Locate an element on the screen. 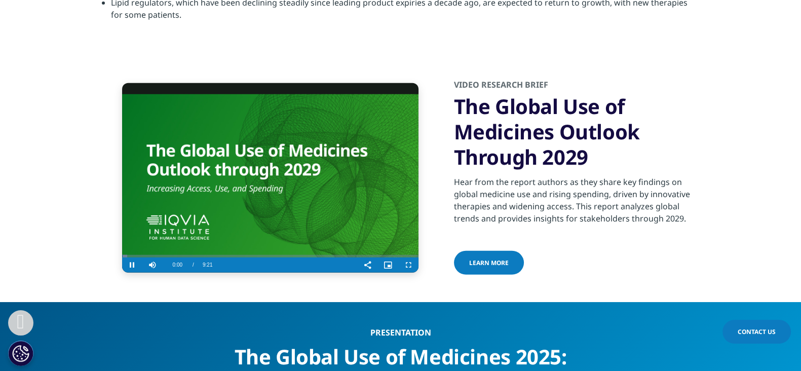 This screenshot has height=371, width=801. a: learn more is located at coordinates (489, 262).